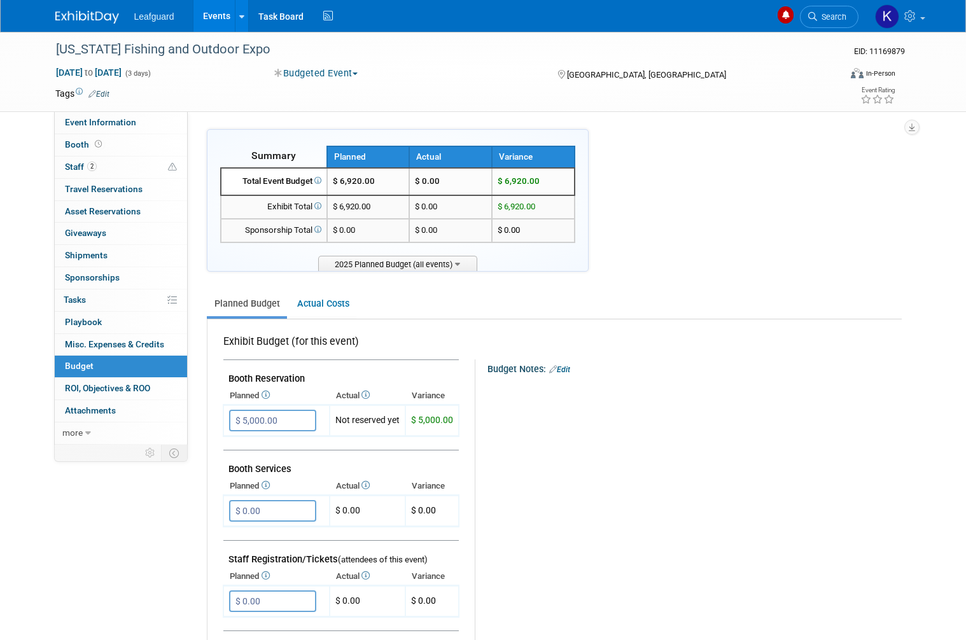  What do you see at coordinates (398, 263) in the screenshot?
I see `span: 2025 Planned Budget (all events)` at bounding box center [398, 263].